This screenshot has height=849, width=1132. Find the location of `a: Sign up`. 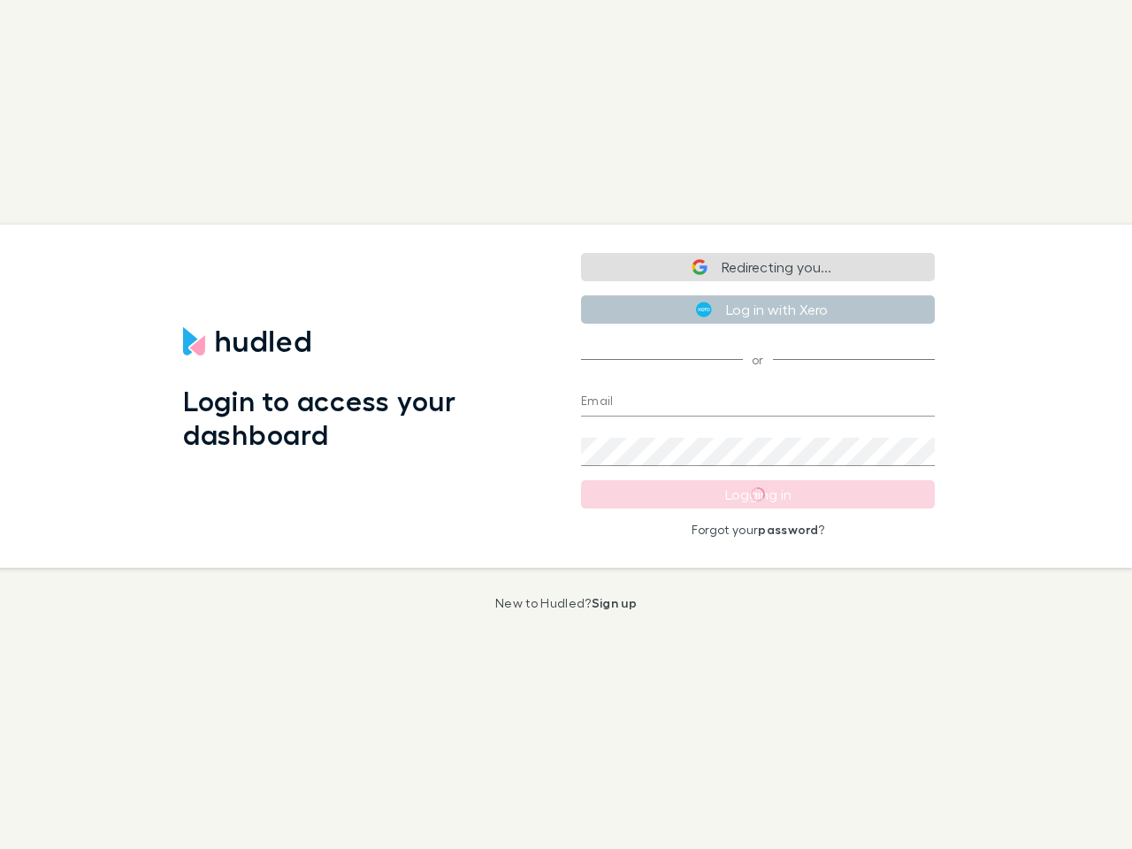

a: Sign up is located at coordinates (614, 602).